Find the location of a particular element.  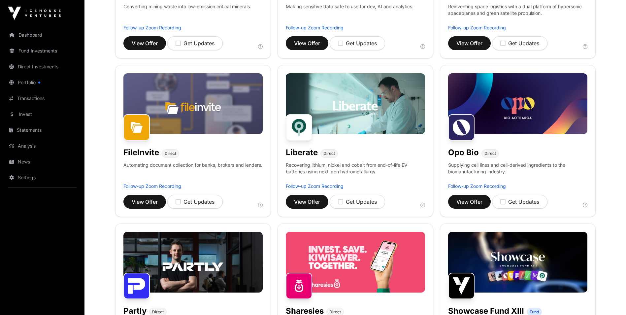

a: Statements is located at coordinates (42, 130).